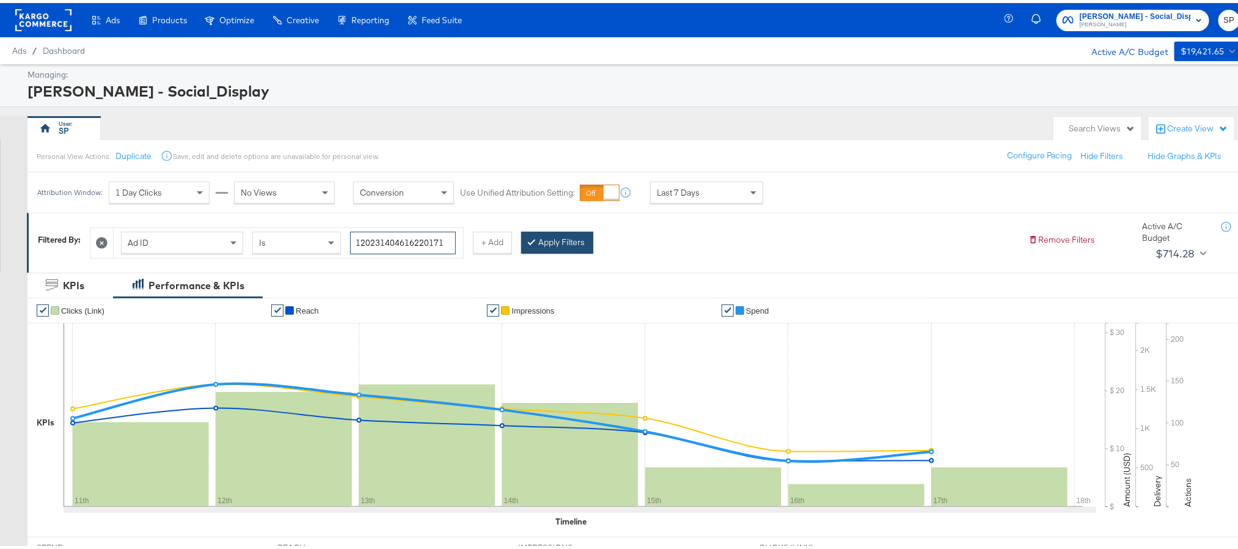 Image resolution: width=1238 pixels, height=549 pixels. I want to click on span: Is, so click(262, 240).